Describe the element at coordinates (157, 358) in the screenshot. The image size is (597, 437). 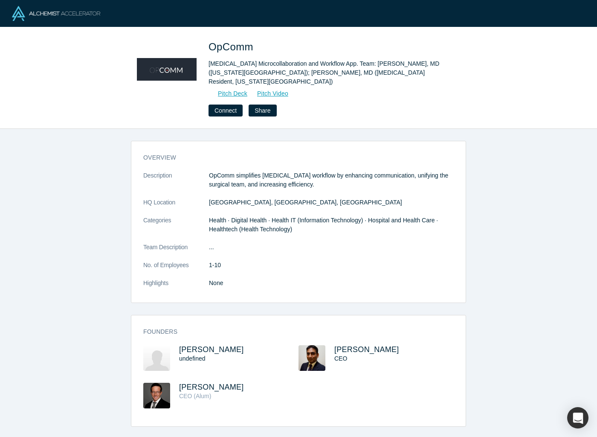
I see `img: Corbin Frye's Profile Image` at that location.